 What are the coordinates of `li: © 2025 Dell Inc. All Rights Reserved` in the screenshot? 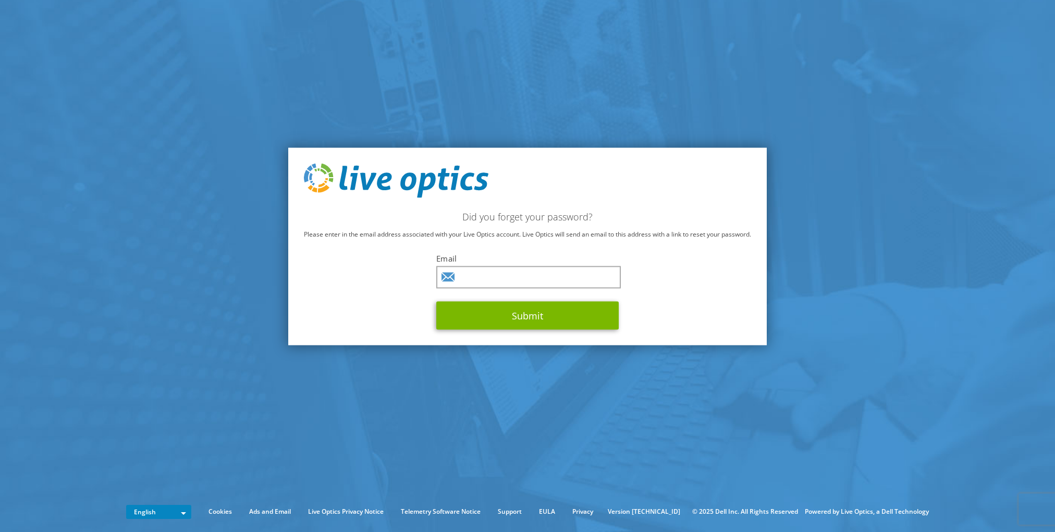 It's located at (745, 512).